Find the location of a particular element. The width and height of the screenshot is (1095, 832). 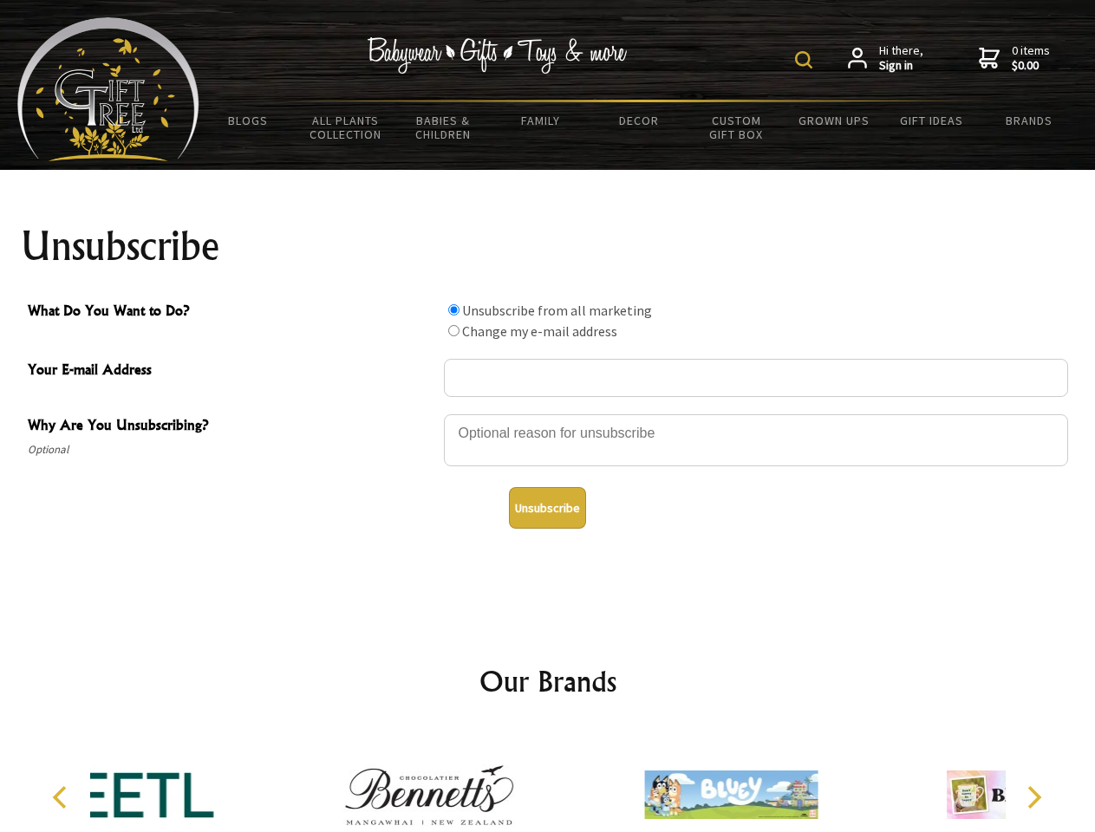

textarea: Why Are You Unsubscribing? is located at coordinates (756, 440).